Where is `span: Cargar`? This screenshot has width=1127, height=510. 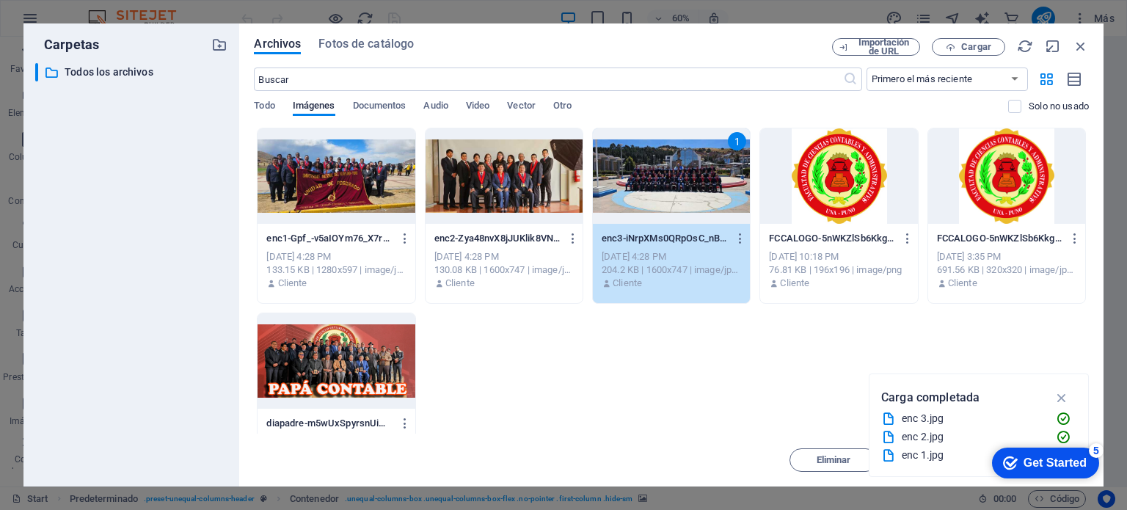 span: Cargar is located at coordinates (976, 47).